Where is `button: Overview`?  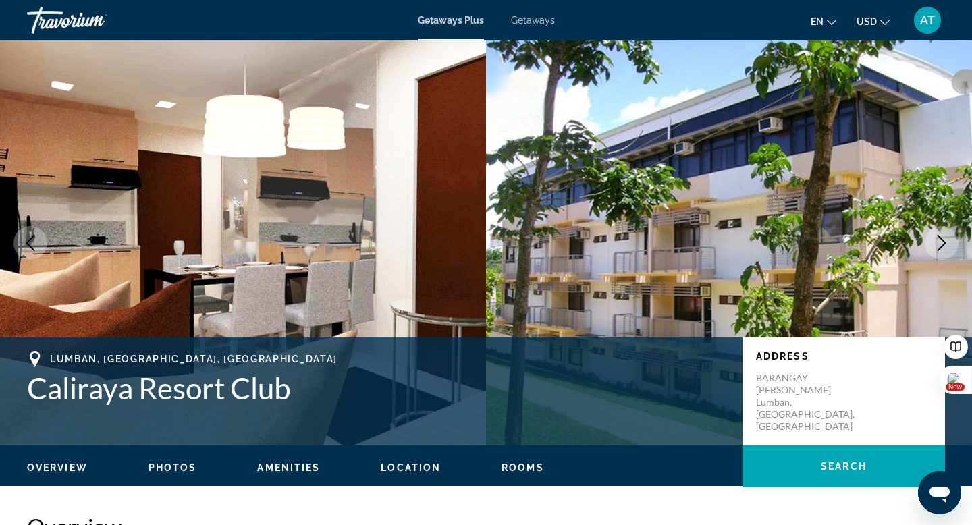 button: Overview is located at coordinates (57, 468).